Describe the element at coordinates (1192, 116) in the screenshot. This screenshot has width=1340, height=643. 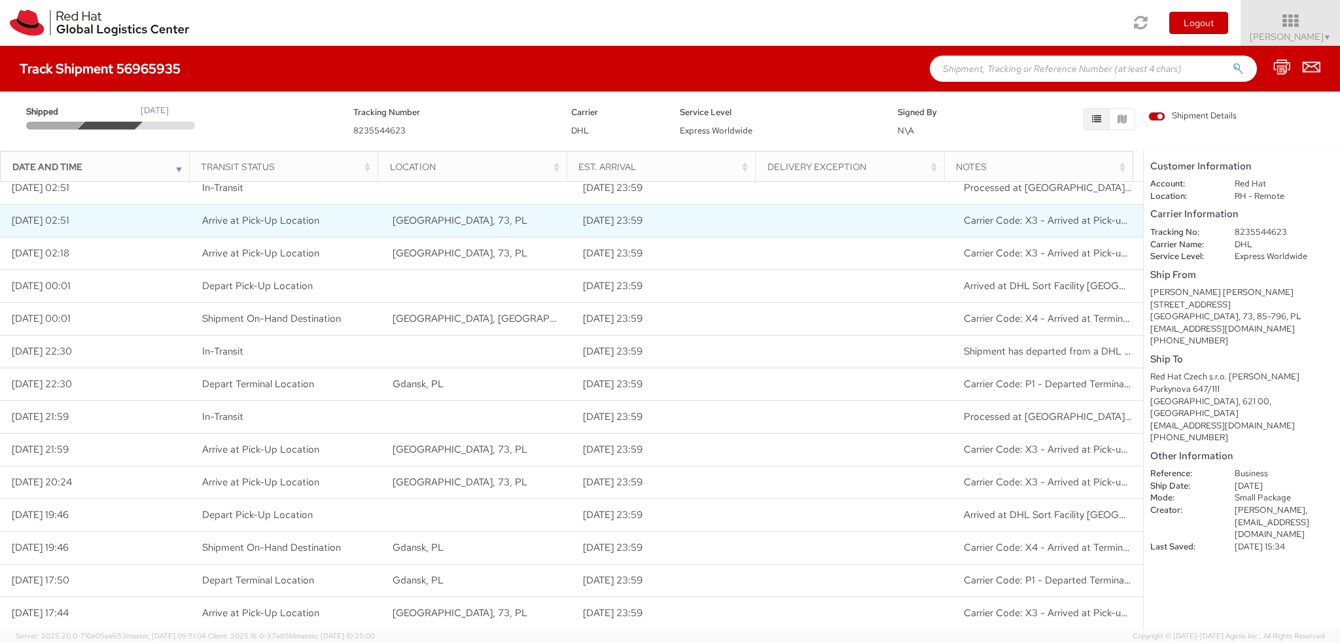
I see `span: Shipment Details` at that location.